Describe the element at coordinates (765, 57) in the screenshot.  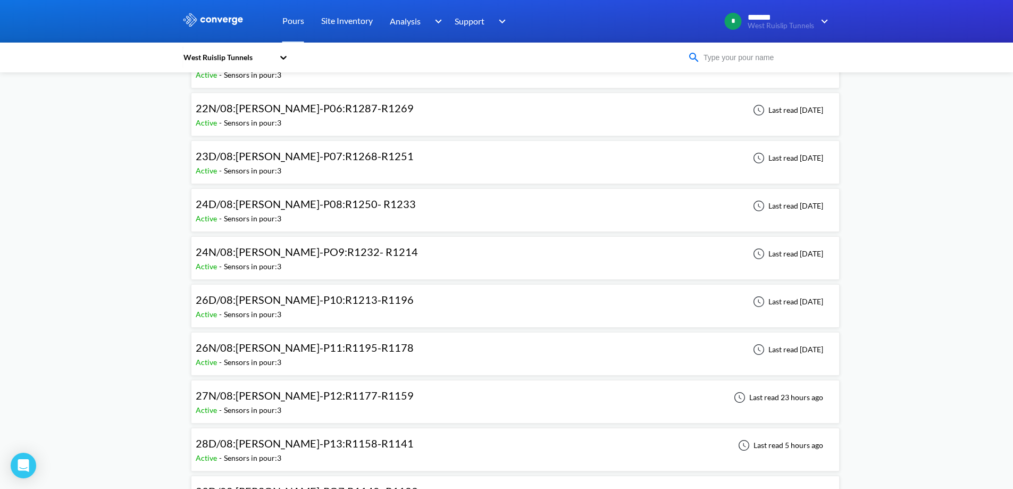
I see `input: Type your pour name` at that location.